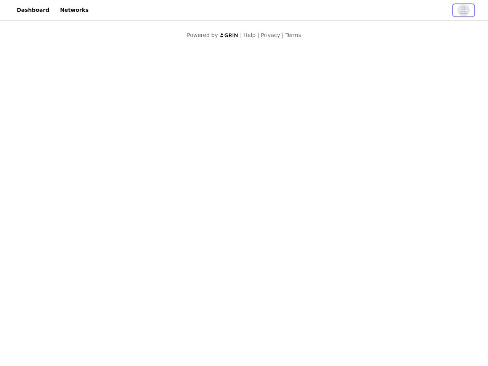 This screenshot has width=488, height=366. I want to click on a: Networks, so click(74, 10).